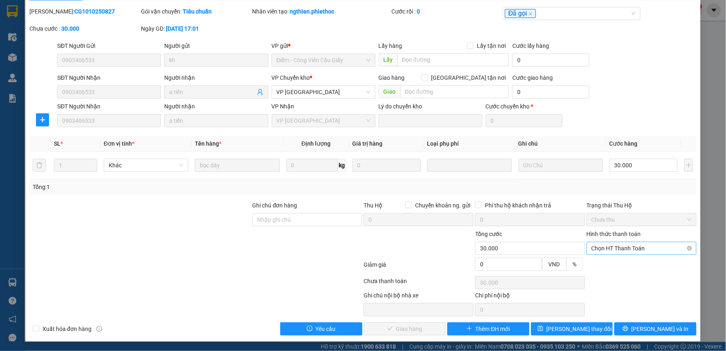 Image resolution: width=726 pixels, height=351 pixels. Describe the element at coordinates (321, 11) in the screenshot. I see `div: Nhân viên tạo:` at that location.